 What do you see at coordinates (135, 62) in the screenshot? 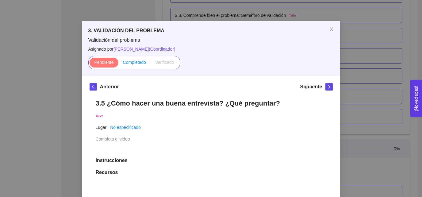
I see `span: Completado` at bounding box center [135, 62].